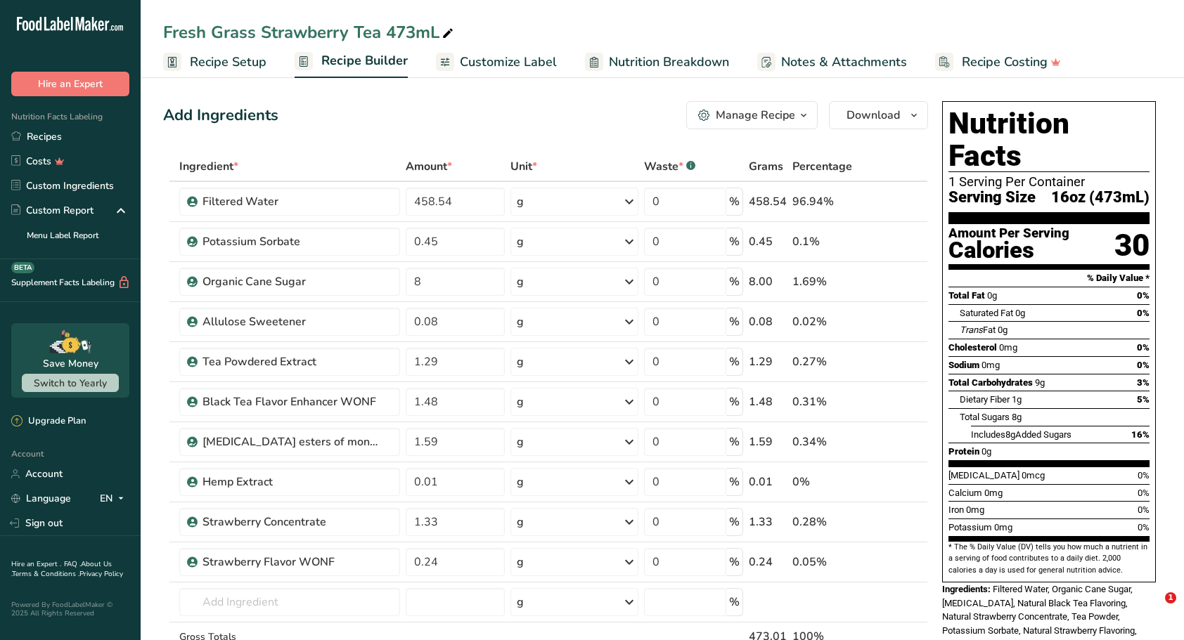 The width and height of the screenshot is (1184, 640). I want to click on a: Privacy Policy, so click(101, 574).